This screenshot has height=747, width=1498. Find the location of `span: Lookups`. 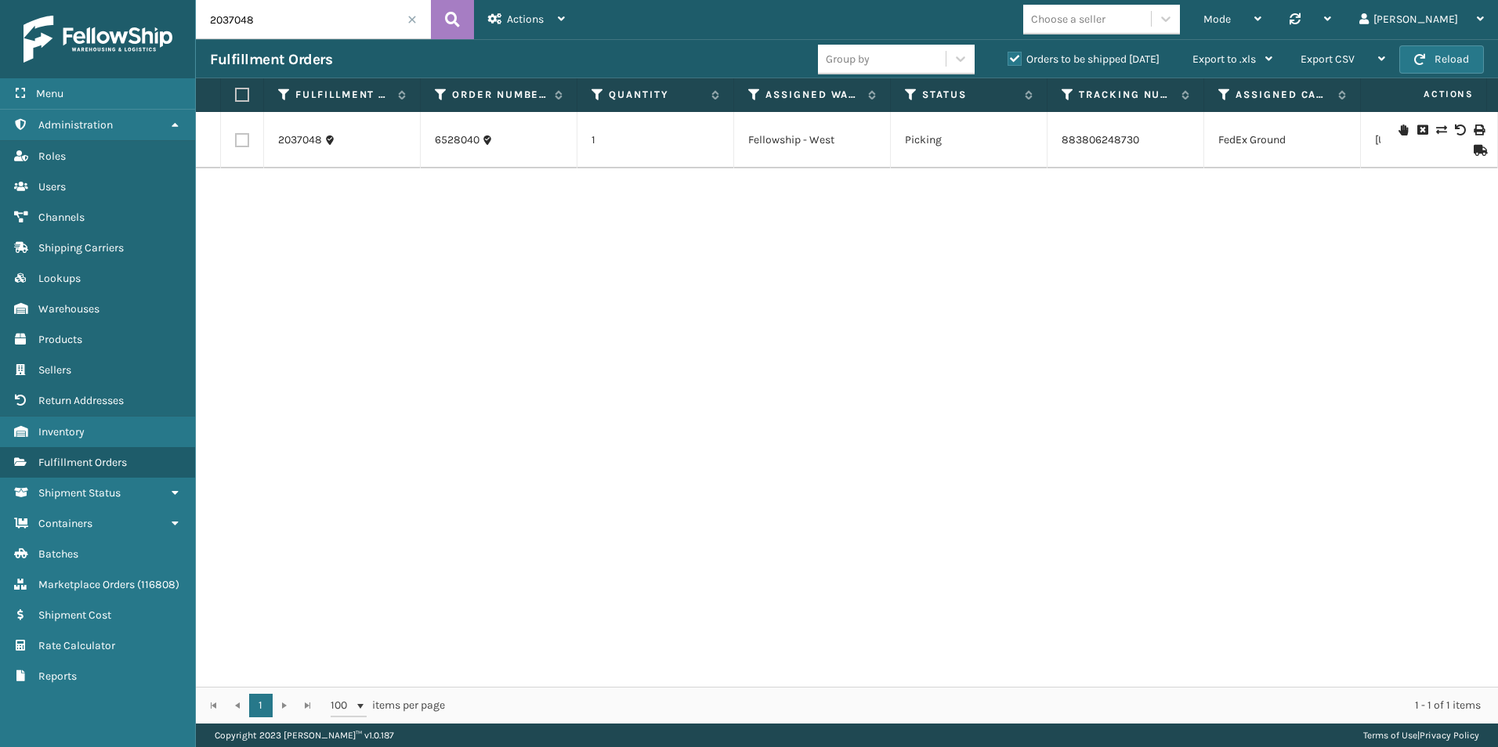

span: Lookups is located at coordinates (60, 278).